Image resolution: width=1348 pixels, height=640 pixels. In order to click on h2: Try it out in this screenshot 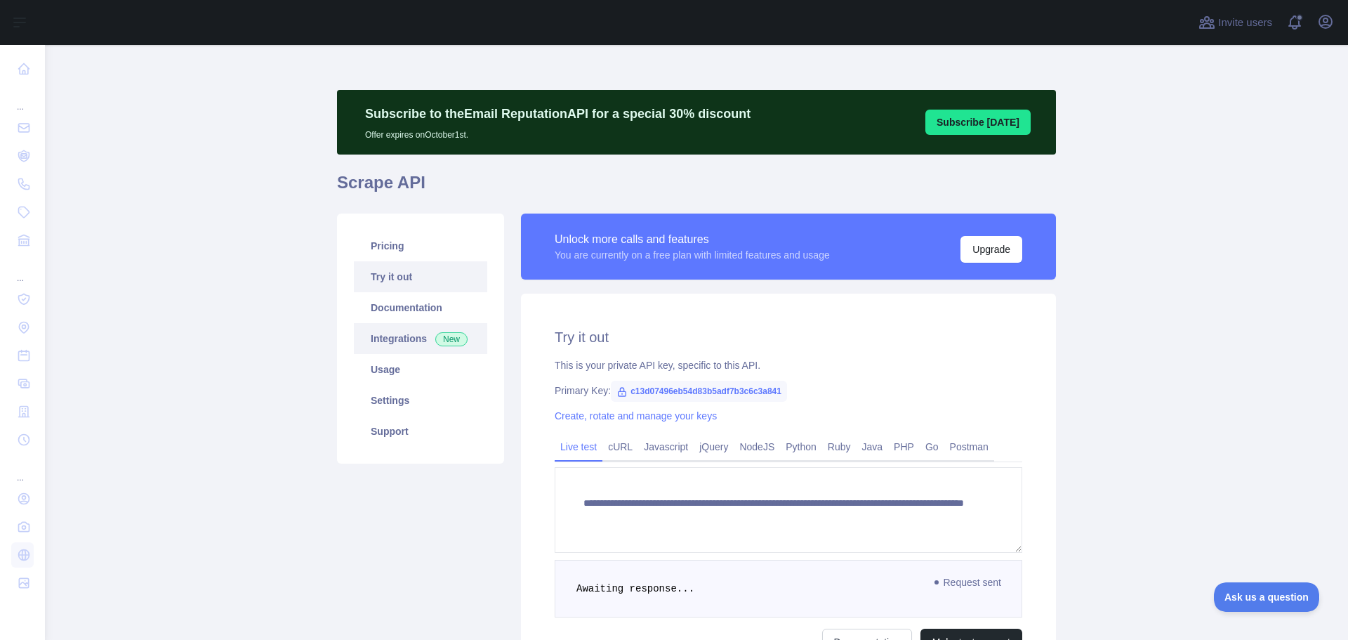, I will do `click(789, 337)`.